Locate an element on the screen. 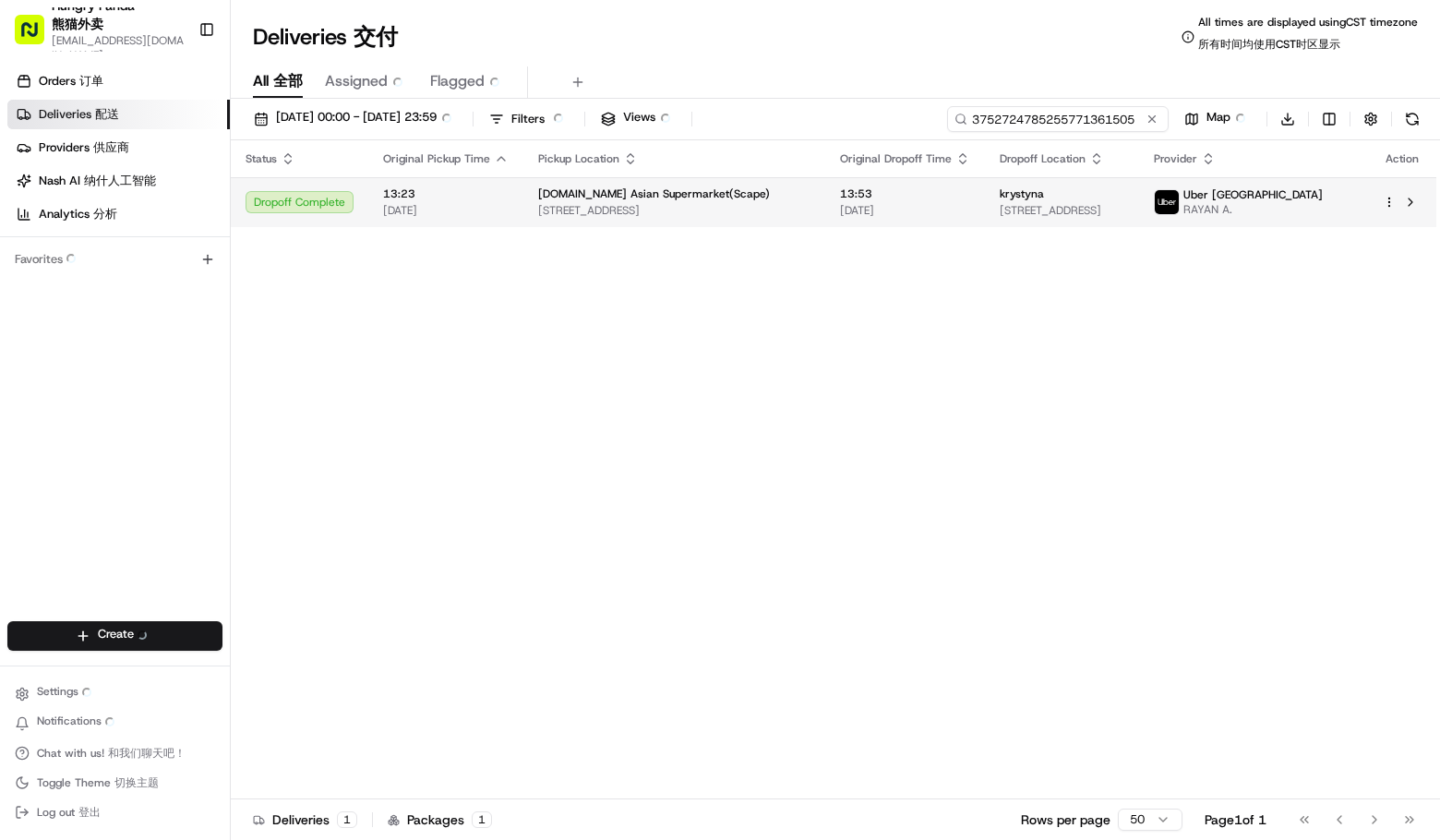 The width and height of the screenshot is (1440, 840). button: Chat with us! 和我们聊天吧！ is located at coordinates (115, 753).